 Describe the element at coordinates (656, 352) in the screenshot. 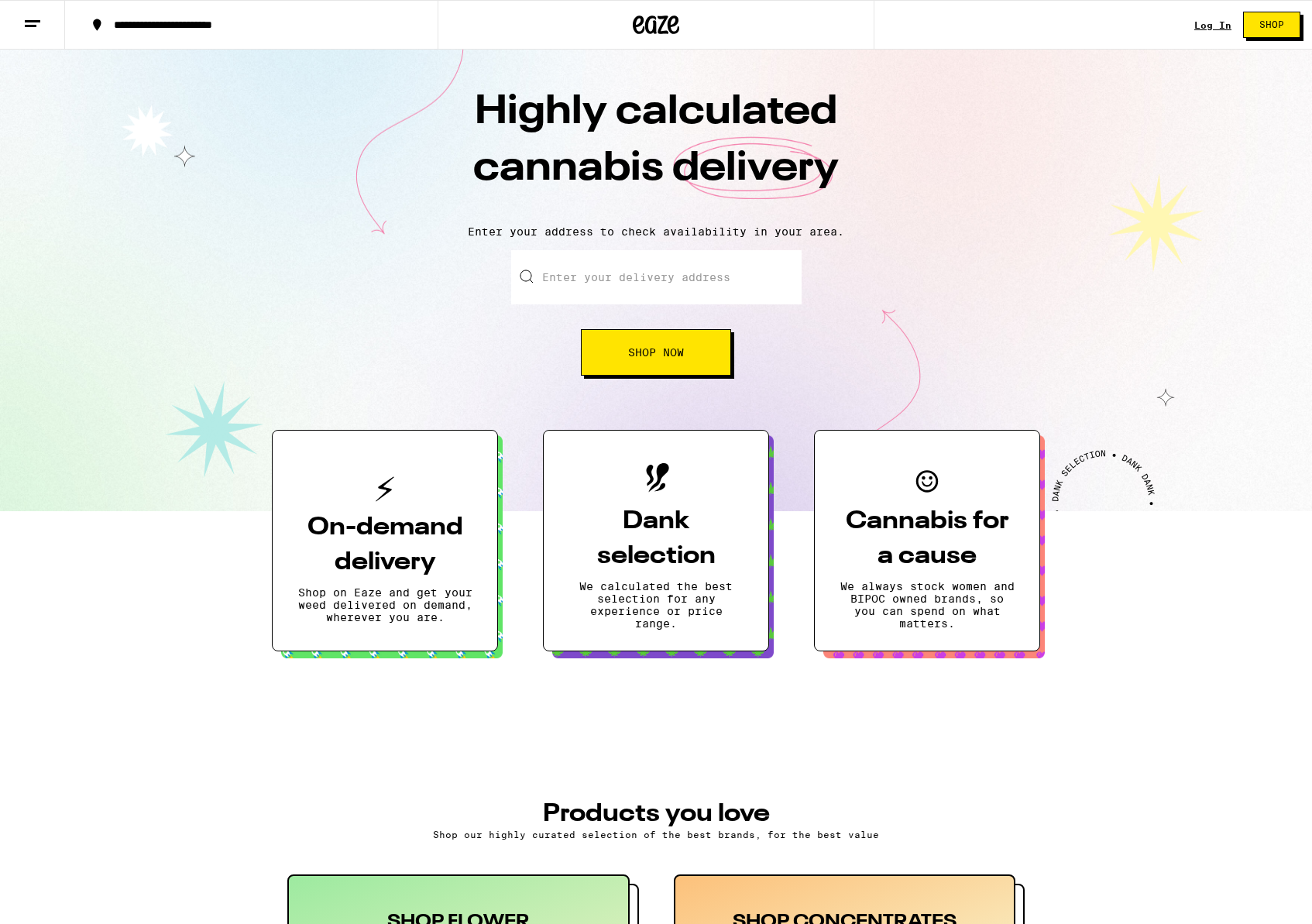

I see `button: Shop Now` at that location.